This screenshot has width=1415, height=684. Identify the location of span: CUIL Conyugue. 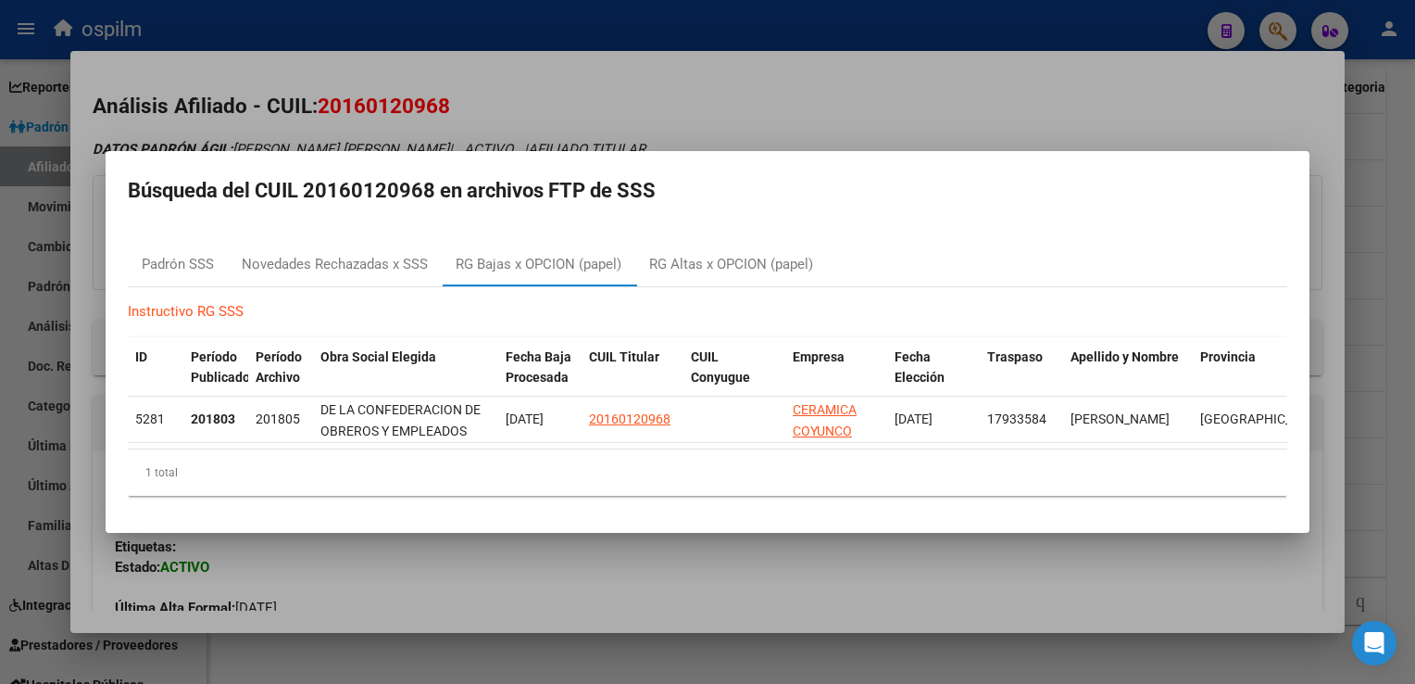
(721, 367).